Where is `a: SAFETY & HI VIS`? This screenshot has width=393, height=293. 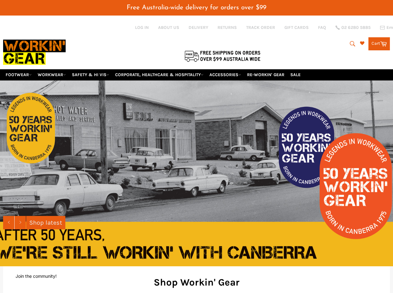 a: SAFETY & HI VIS is located at coordinates (90, 75).